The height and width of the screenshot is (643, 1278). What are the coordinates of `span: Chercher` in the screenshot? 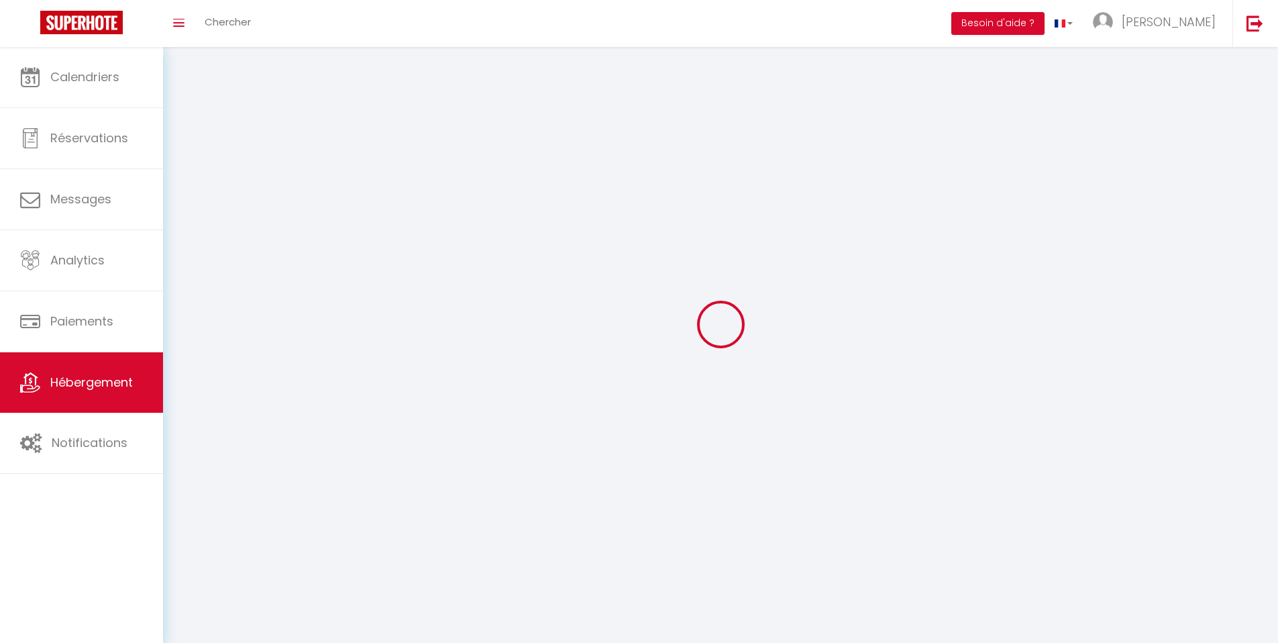 It's located at (227, 21).